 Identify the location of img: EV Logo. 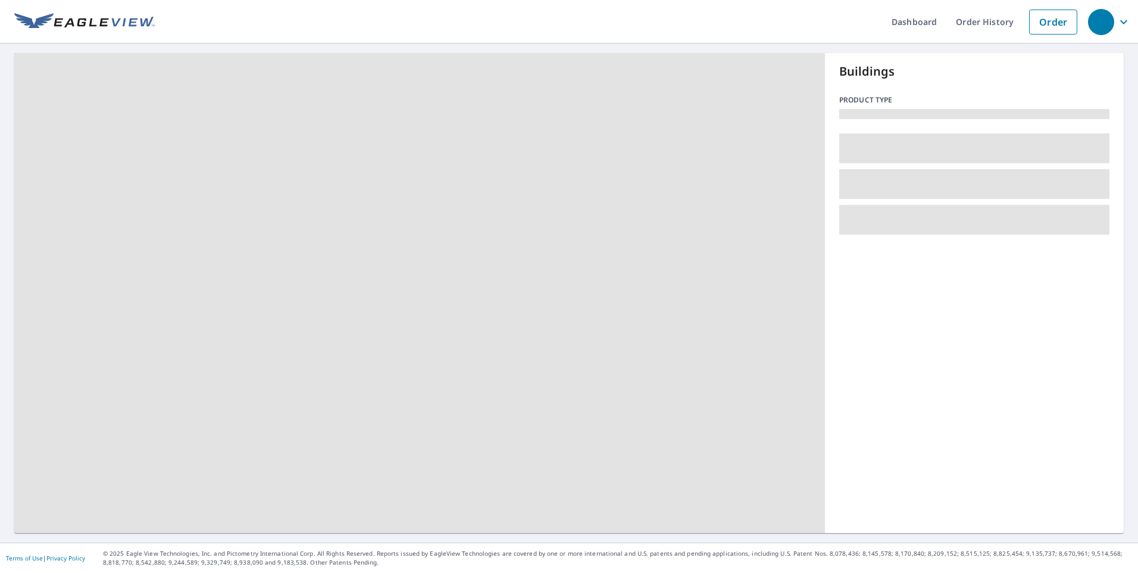
(85, 22).